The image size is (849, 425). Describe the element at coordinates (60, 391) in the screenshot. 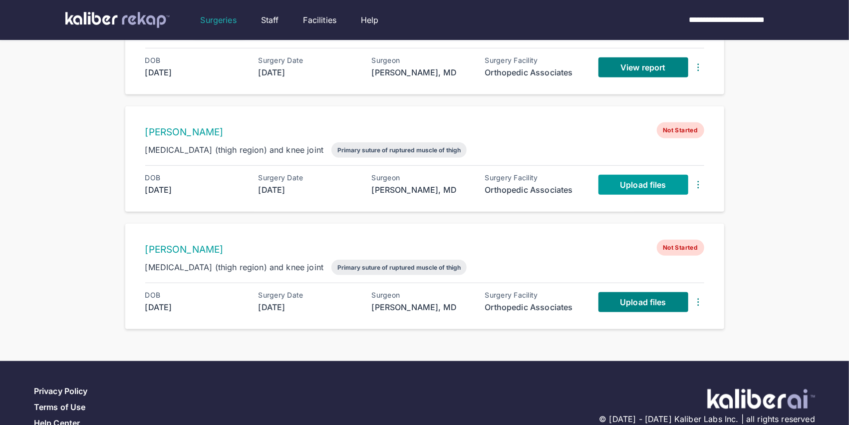

I see `a: Privacy Policy` at that location.